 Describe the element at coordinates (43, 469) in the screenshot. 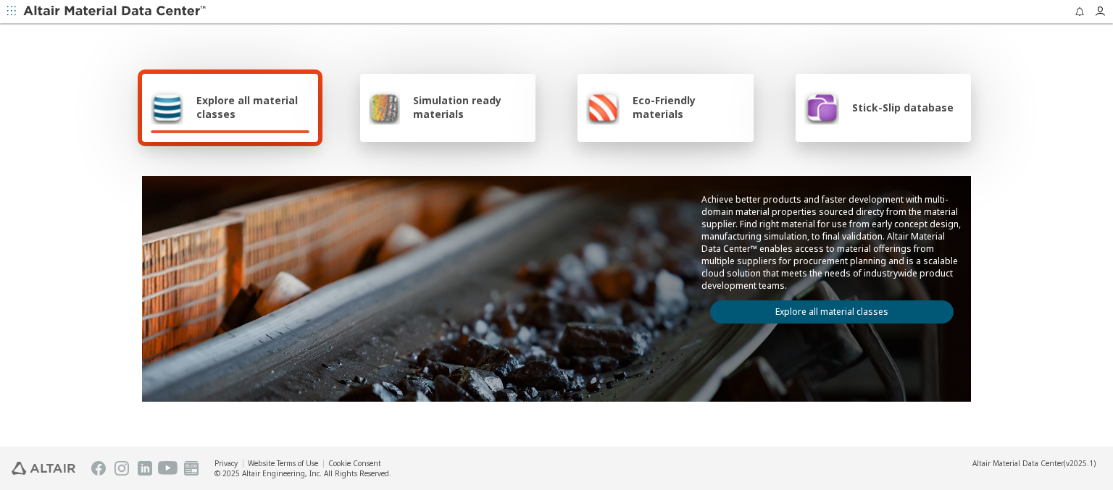

I see `img: Altair Engineering` at that location.